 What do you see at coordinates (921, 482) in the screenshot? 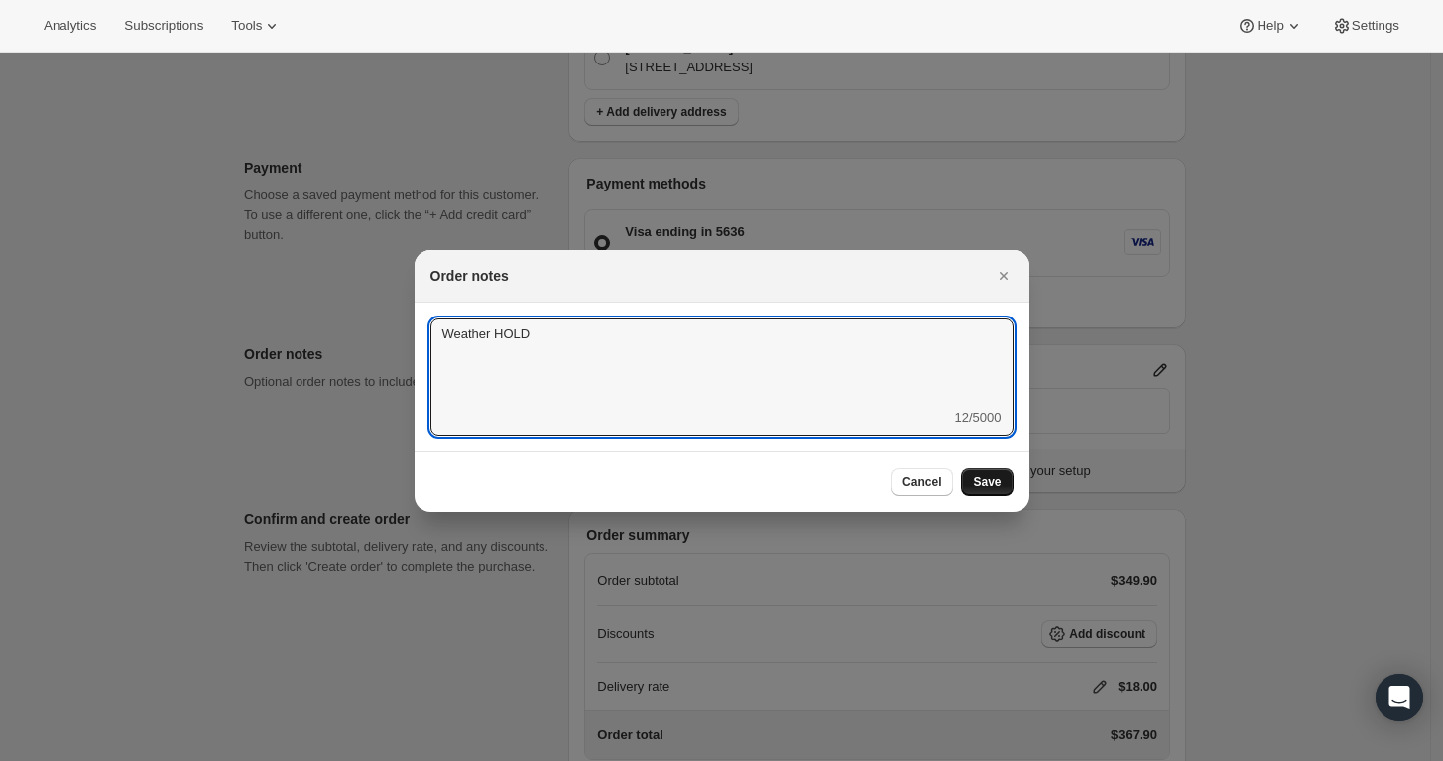
I see `button: Cancel` at bounding box center [921, 482].